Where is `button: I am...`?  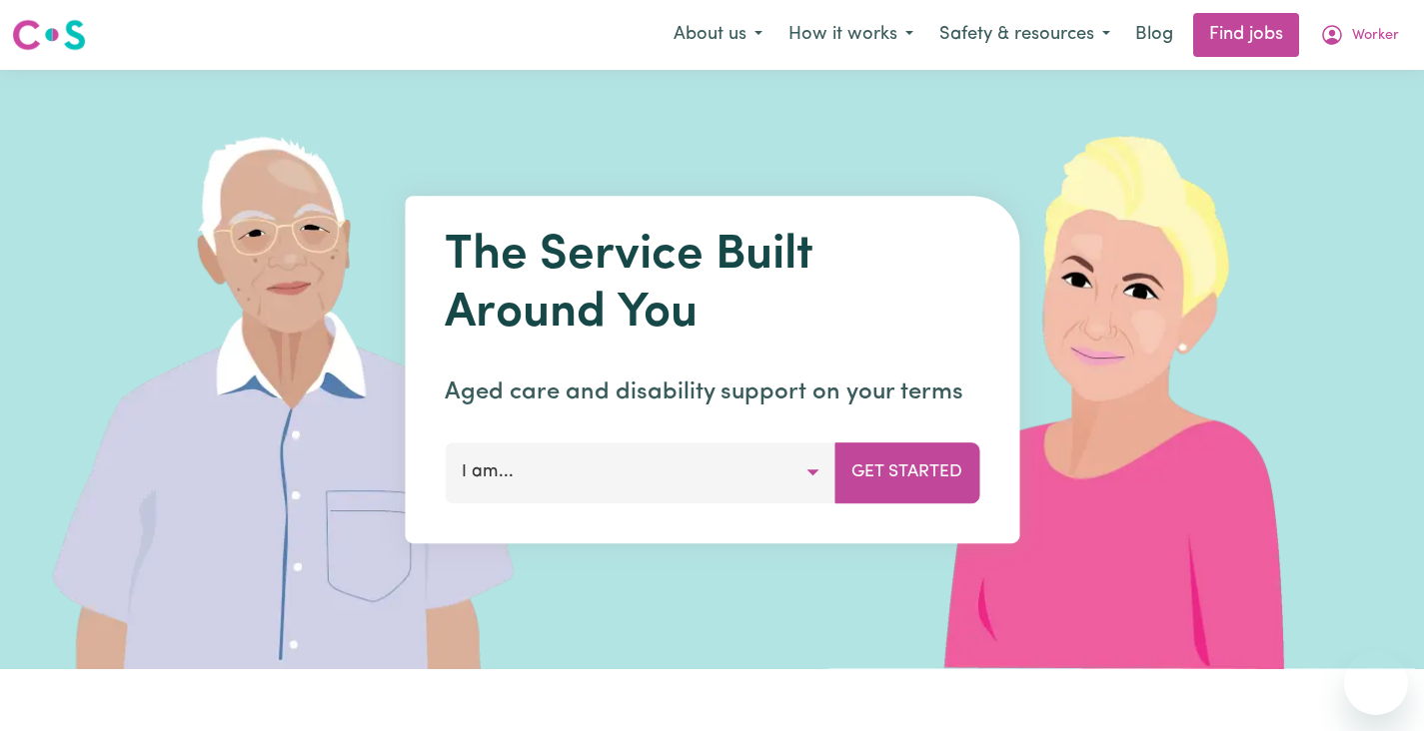
button: I am... is located at coordinates (640, 473).